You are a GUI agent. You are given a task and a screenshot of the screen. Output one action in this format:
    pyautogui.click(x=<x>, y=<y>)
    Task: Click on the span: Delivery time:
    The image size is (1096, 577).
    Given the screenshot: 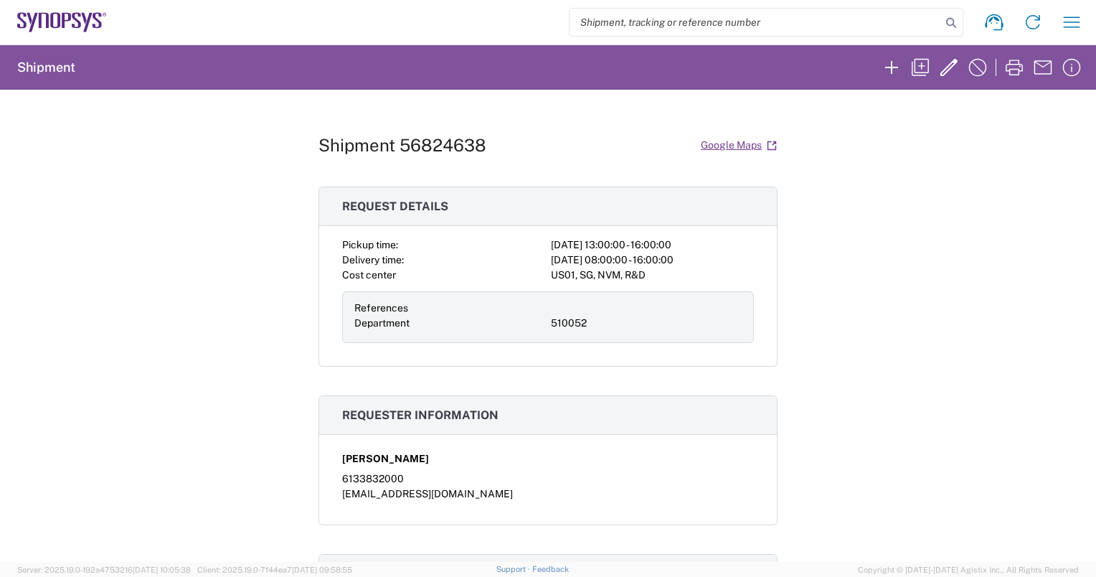 What is the action you would take?
    pyautogui.click(x=373, y=260)
    